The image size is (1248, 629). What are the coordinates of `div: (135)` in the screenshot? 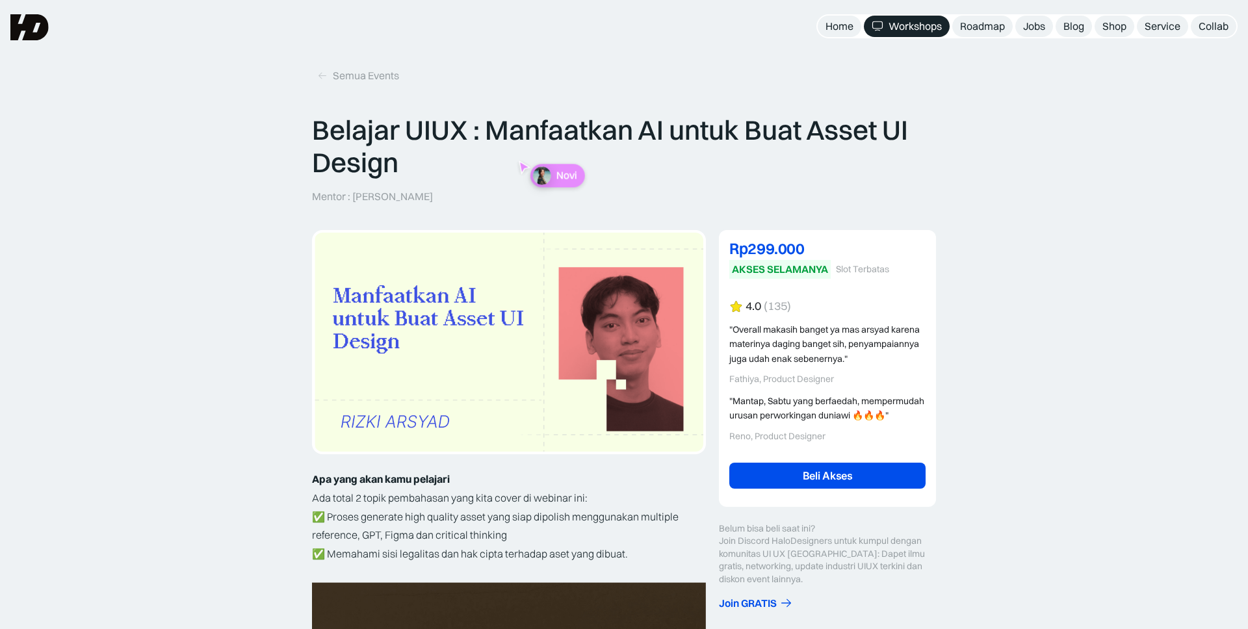 It's located at (778, 306).